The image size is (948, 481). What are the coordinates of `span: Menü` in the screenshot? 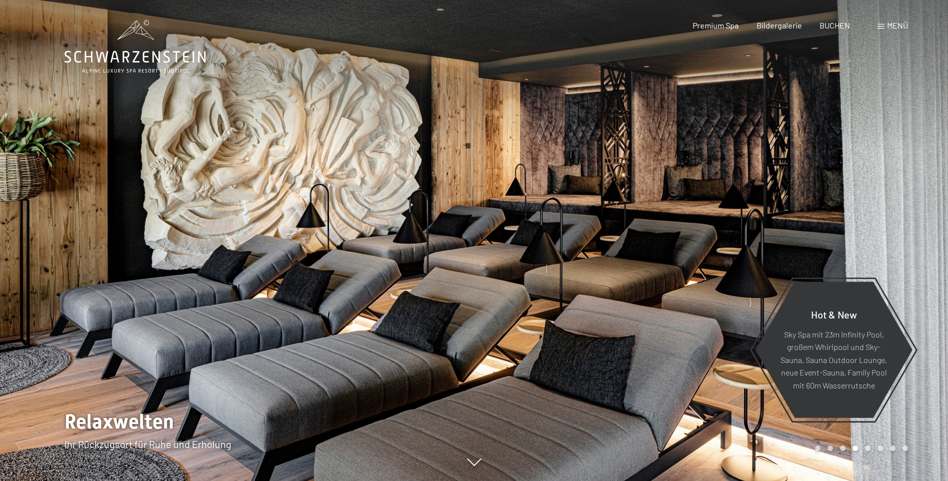 It's located at (898, 25).